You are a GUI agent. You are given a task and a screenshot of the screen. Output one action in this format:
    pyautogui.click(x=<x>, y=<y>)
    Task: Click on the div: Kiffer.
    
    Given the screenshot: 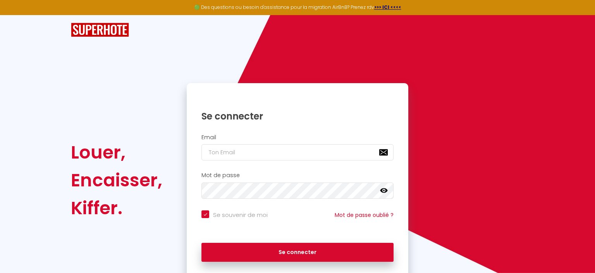 What is the action you would take?
    pyautogui.click(x=117, y=208)
    